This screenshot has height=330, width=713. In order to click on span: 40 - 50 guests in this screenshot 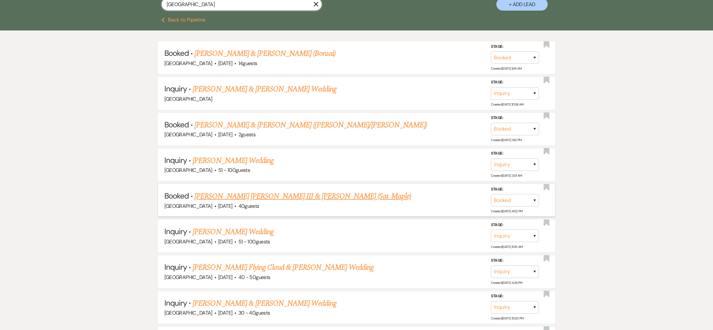, I will do `click(254, 277)`.